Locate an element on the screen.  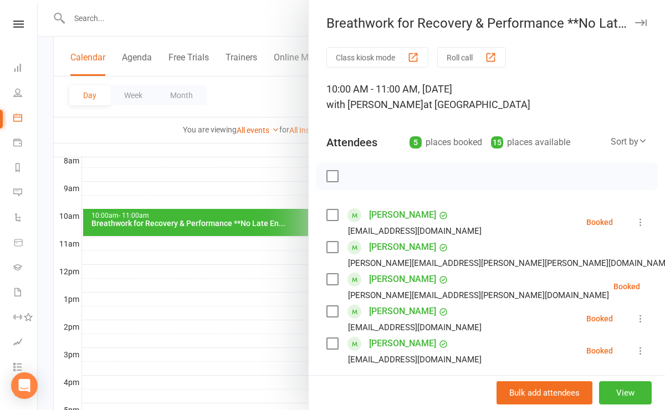
button: View is located at coordinates (625, 393).